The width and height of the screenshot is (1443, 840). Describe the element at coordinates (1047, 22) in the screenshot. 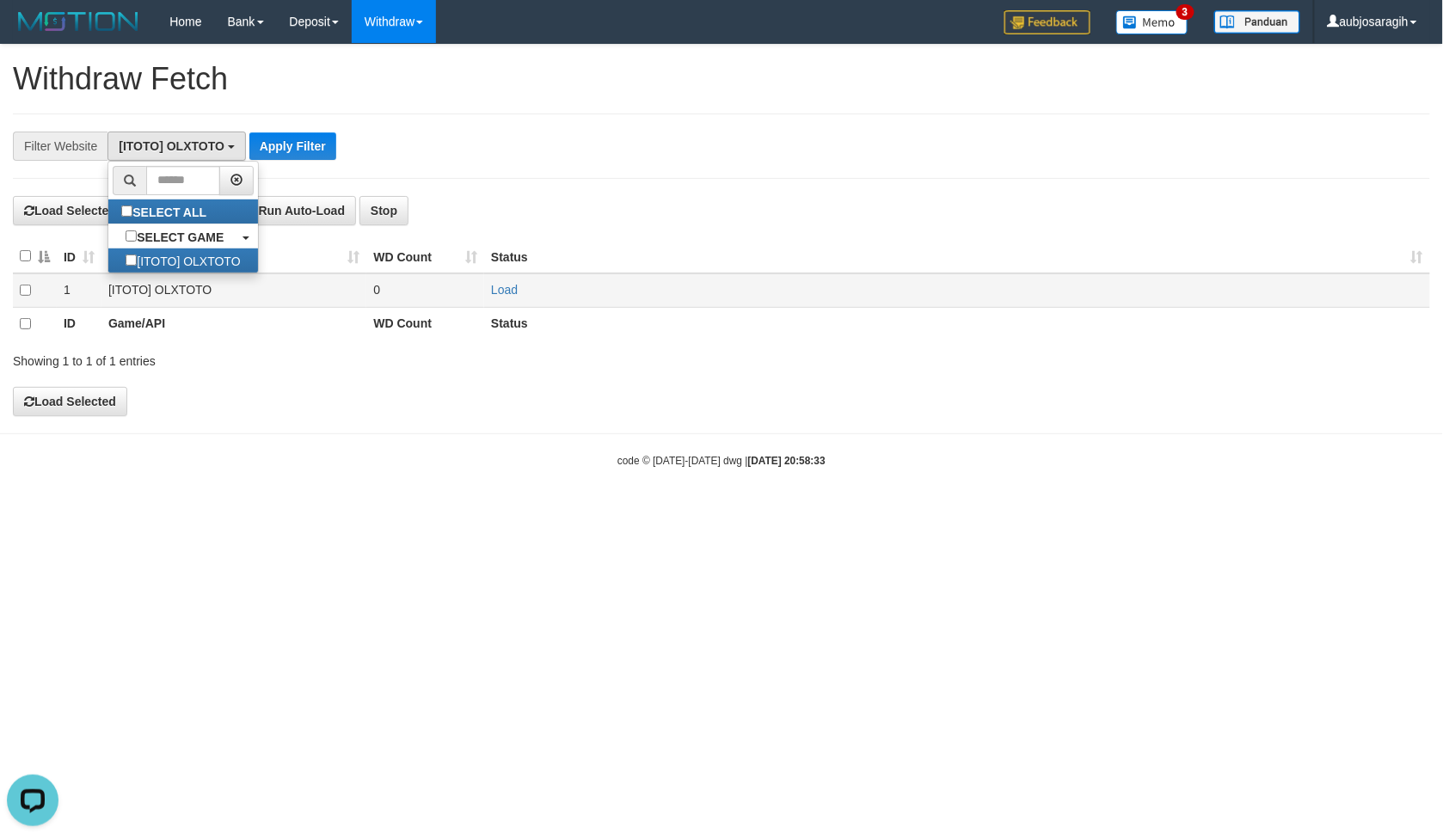

I see `img: Feedback.jpg` at that location.